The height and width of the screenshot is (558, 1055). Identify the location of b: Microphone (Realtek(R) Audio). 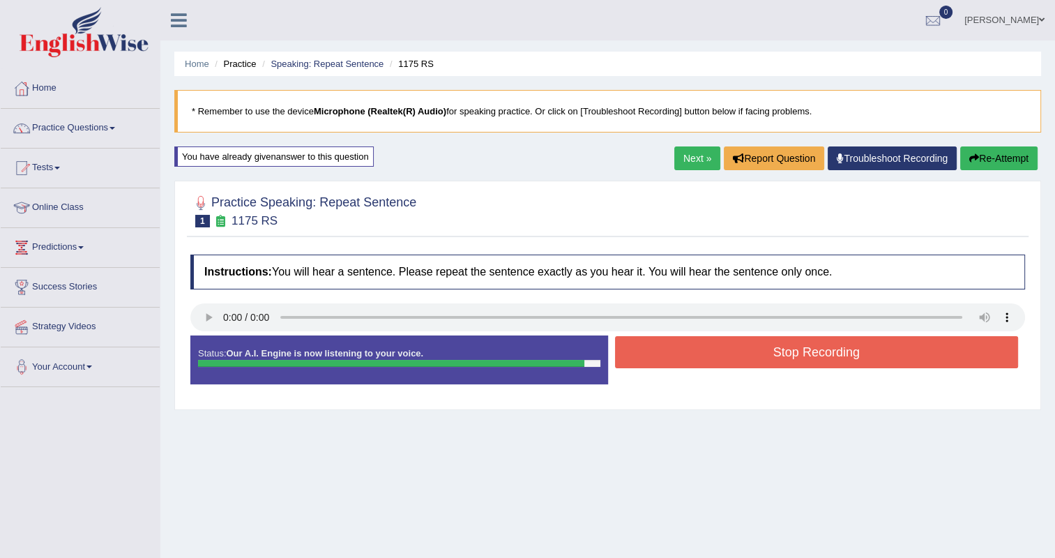
(380, 111).